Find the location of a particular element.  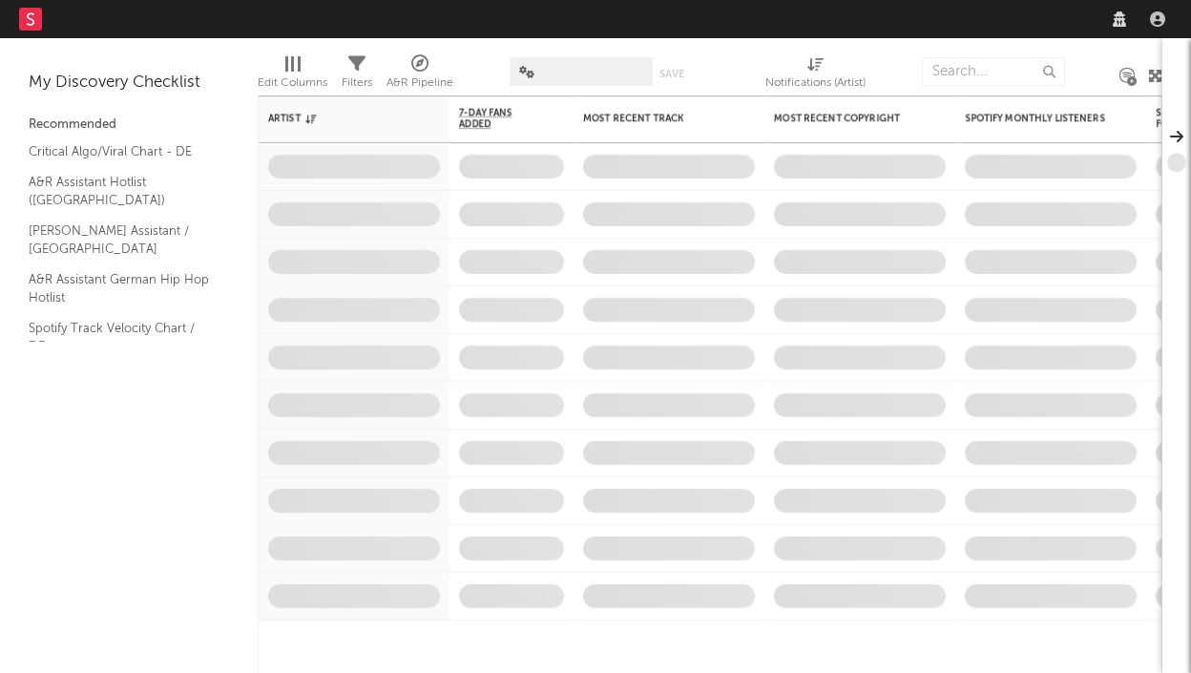

div: My Discovery Checklist is located at coordinates (129, 83).